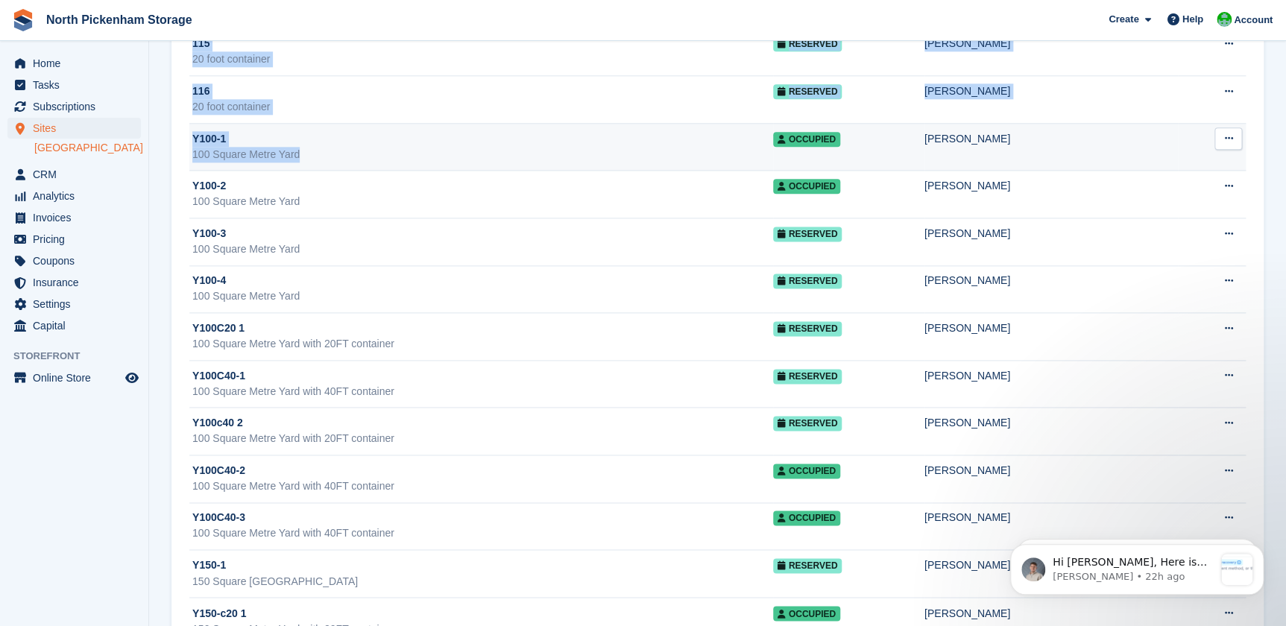 This screenshot has height=626, width=1286. I want to click on img: Chris Gulliver, so click(1224, 19).